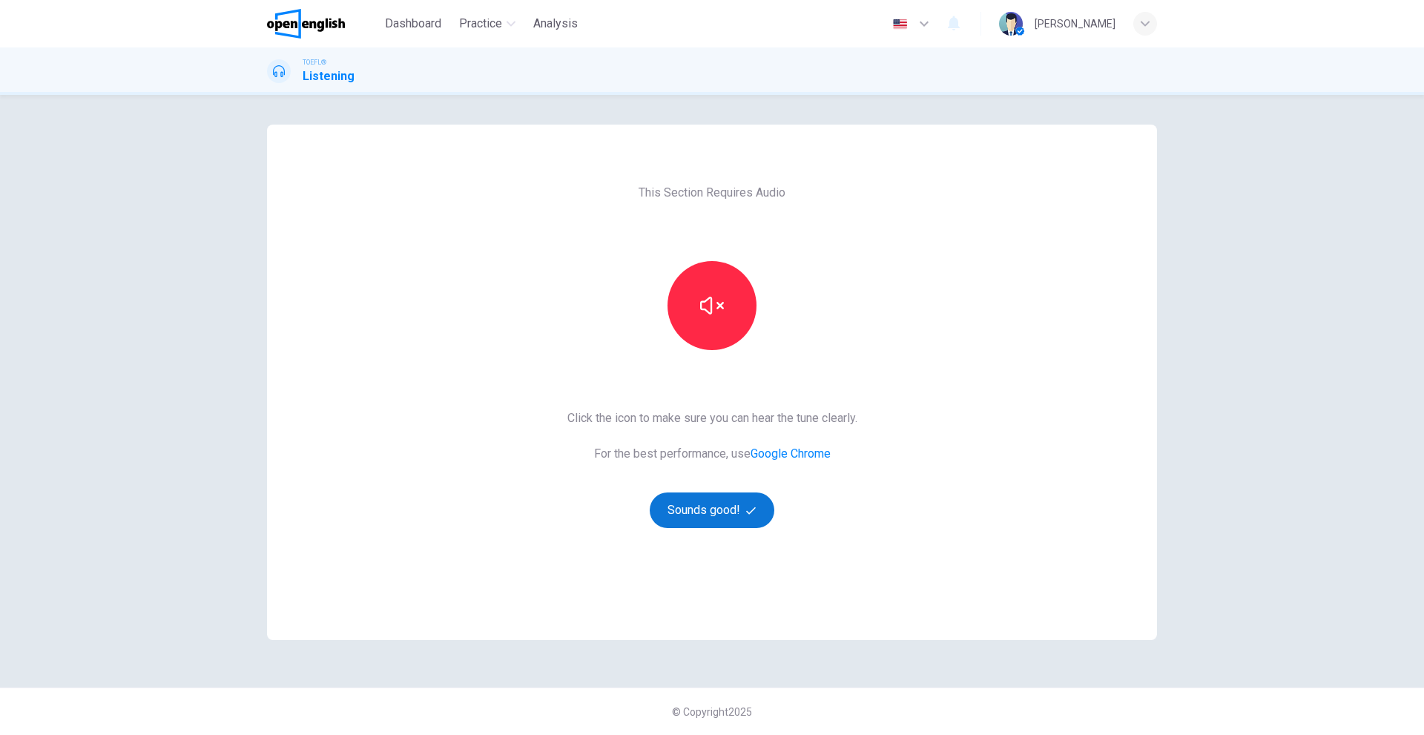 The width and height of the screenshot is (1424, 735). Describe the element at coordinates (556, 24) in the screenshot. I see `span: Analysis` at that location.